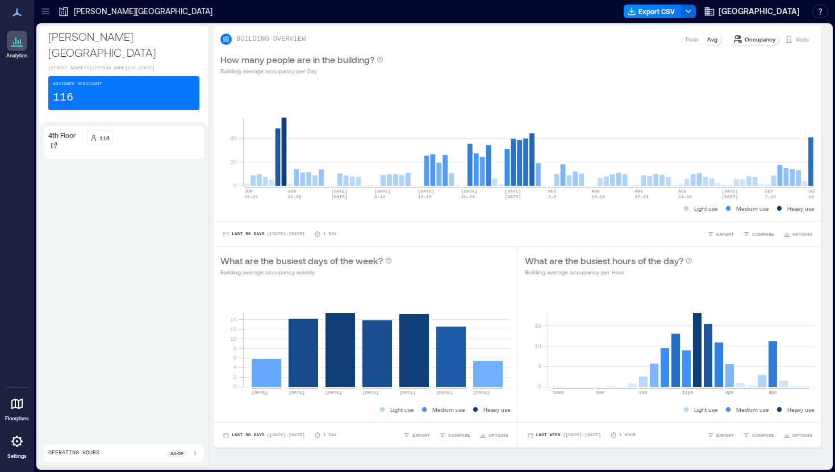 The width and height of the screenshot is (835, 472). I want to click on tspan: 5, so click(539, 366).